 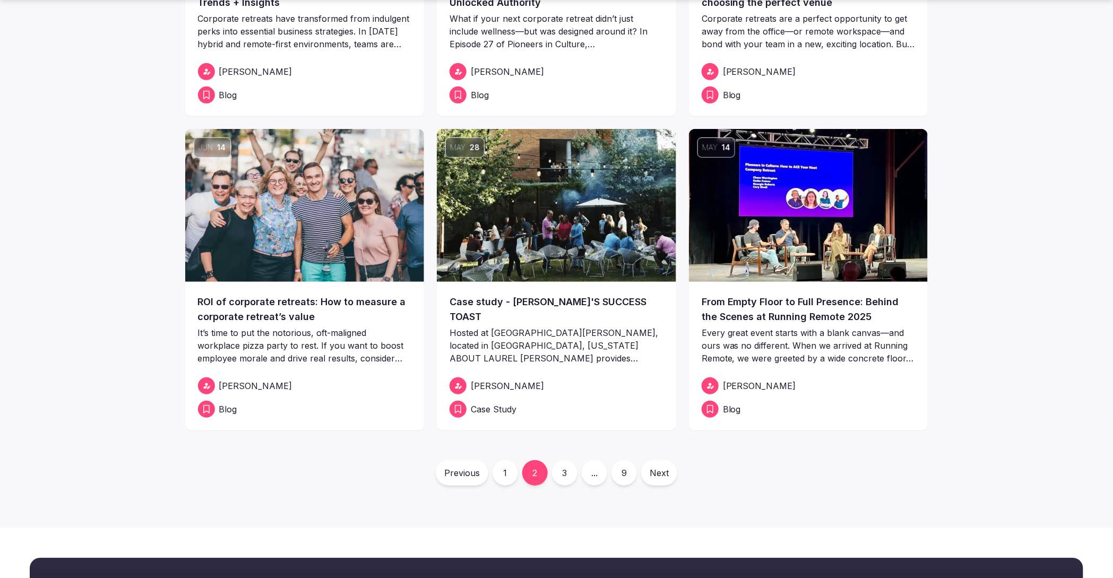 What do you see at coordinates (305, 205) in the screenshot?
I see `a: Jun14` at bounding box center [305, 205].